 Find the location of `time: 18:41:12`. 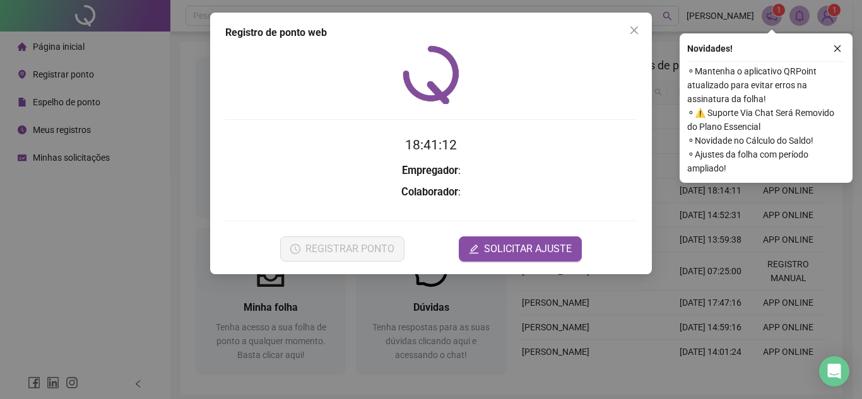

time: 18:41:12 is located at coordinates (431, 145).